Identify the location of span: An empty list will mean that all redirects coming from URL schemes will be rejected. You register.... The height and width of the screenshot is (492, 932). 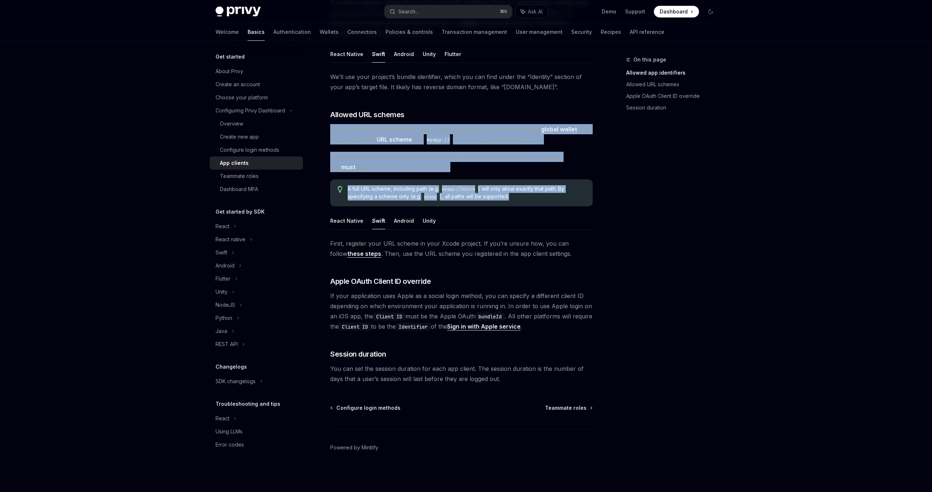
(461, 162).